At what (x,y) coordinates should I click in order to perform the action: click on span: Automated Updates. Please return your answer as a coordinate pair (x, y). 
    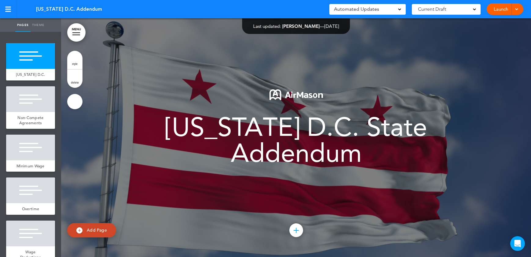
    Looking at the image, I should click on (356, 9).